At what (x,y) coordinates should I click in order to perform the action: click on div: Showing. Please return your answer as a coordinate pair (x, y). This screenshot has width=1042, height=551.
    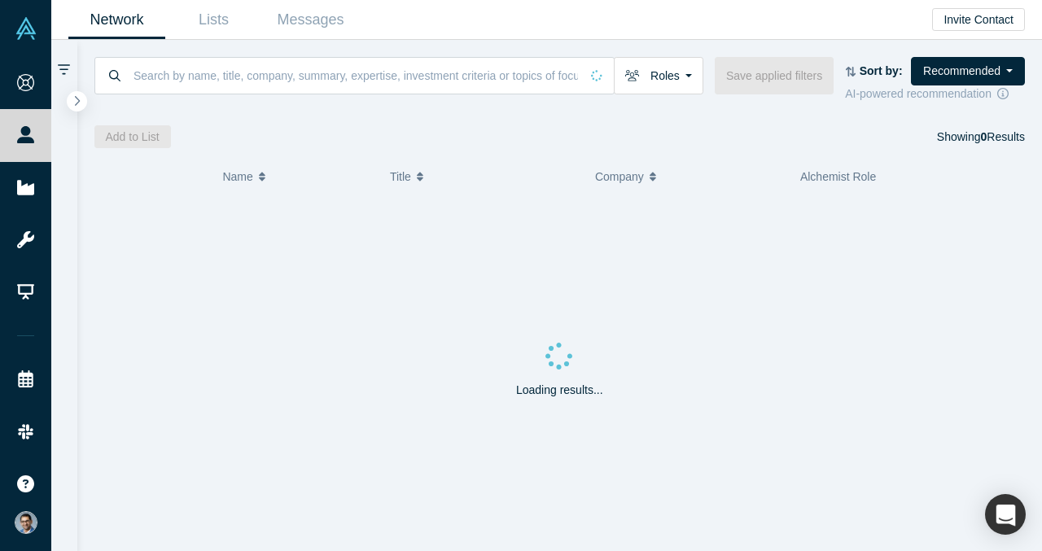
    Looking at the image, I should click on (981, 137).